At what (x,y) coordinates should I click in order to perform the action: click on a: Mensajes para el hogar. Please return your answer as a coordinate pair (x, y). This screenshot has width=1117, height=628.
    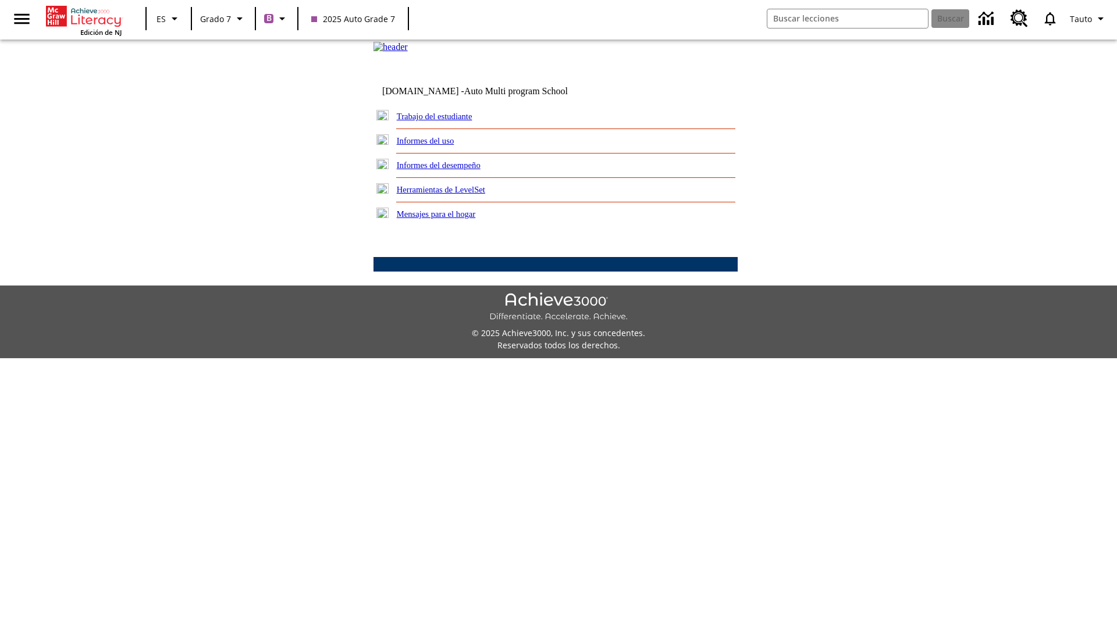
    Looking at the image, I should click on (436, 214).